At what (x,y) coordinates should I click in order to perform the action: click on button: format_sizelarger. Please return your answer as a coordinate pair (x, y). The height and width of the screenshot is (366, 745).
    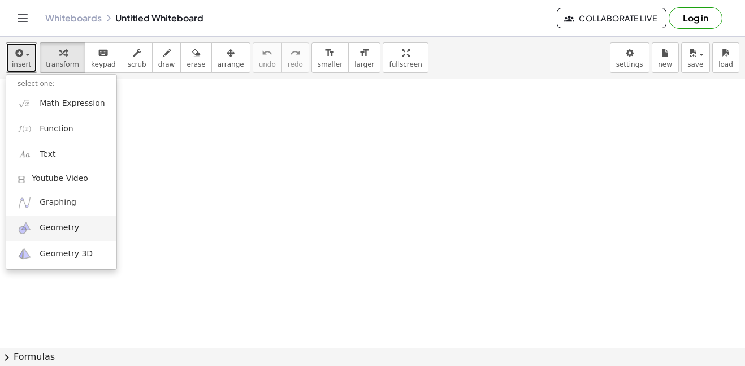
    Looking at the image, I should click on (364, 58).